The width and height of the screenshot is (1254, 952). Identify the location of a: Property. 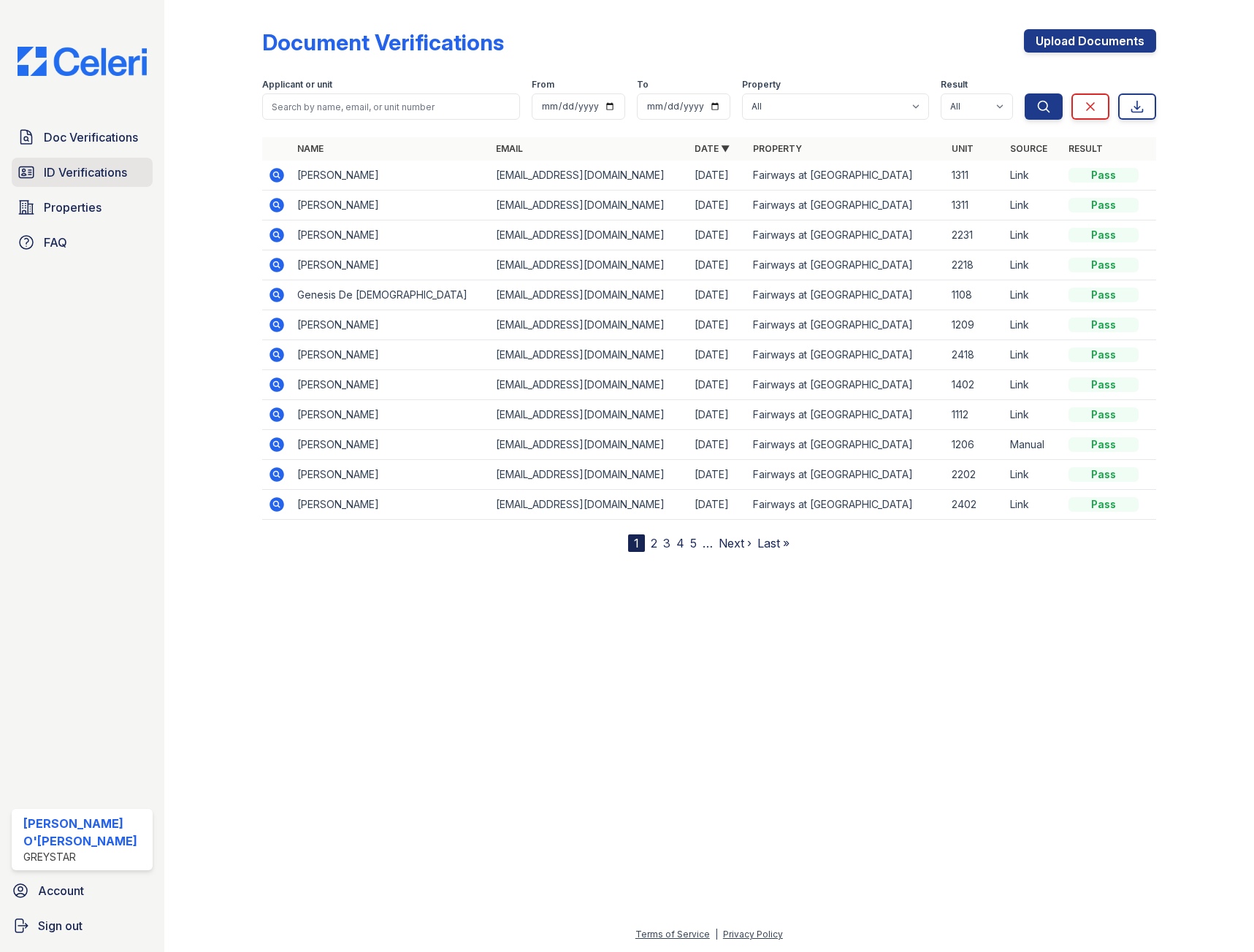
(777, 149).